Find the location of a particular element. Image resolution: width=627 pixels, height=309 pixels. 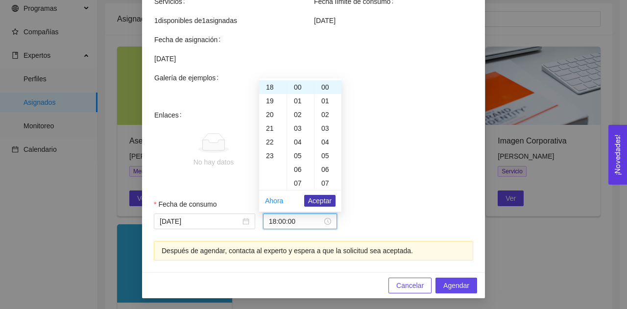

div: 19 is located at coordinates (273, 101).